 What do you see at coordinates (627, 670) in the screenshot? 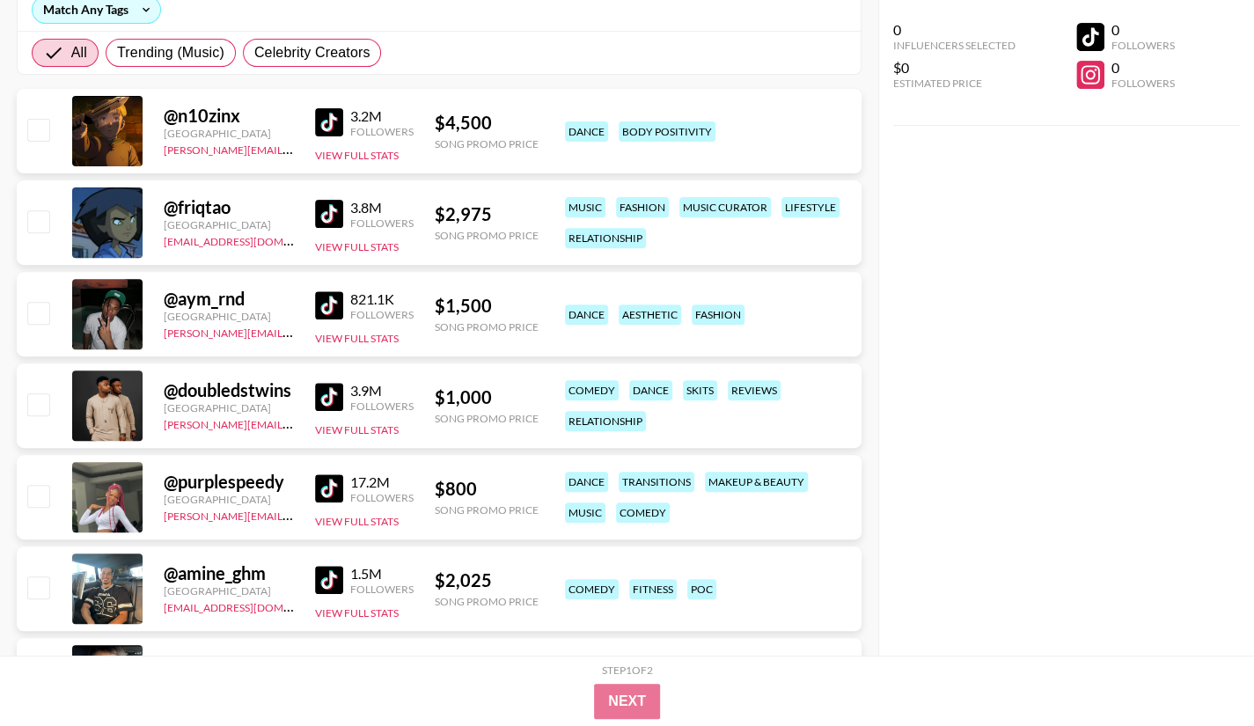
I see `div: Step 1 of 2` at bounding box center [627, 670].